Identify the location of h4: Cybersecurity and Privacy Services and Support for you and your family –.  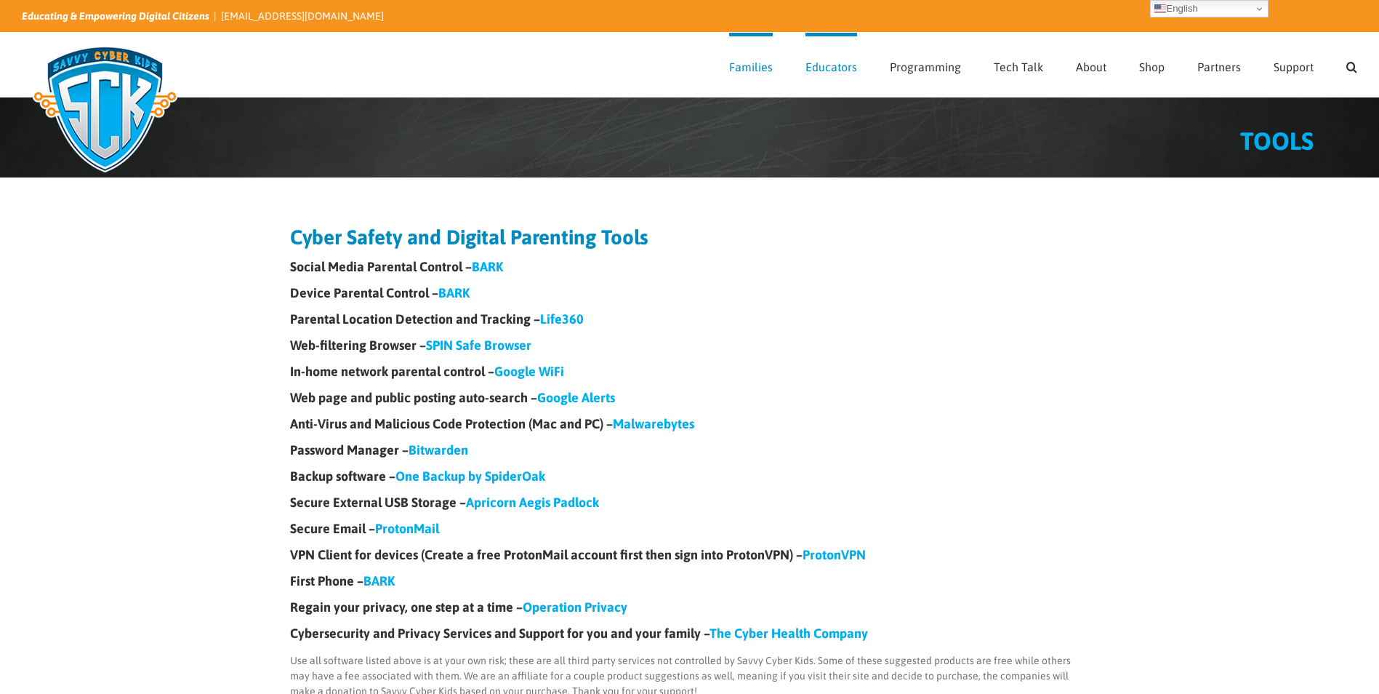
(690, 633).